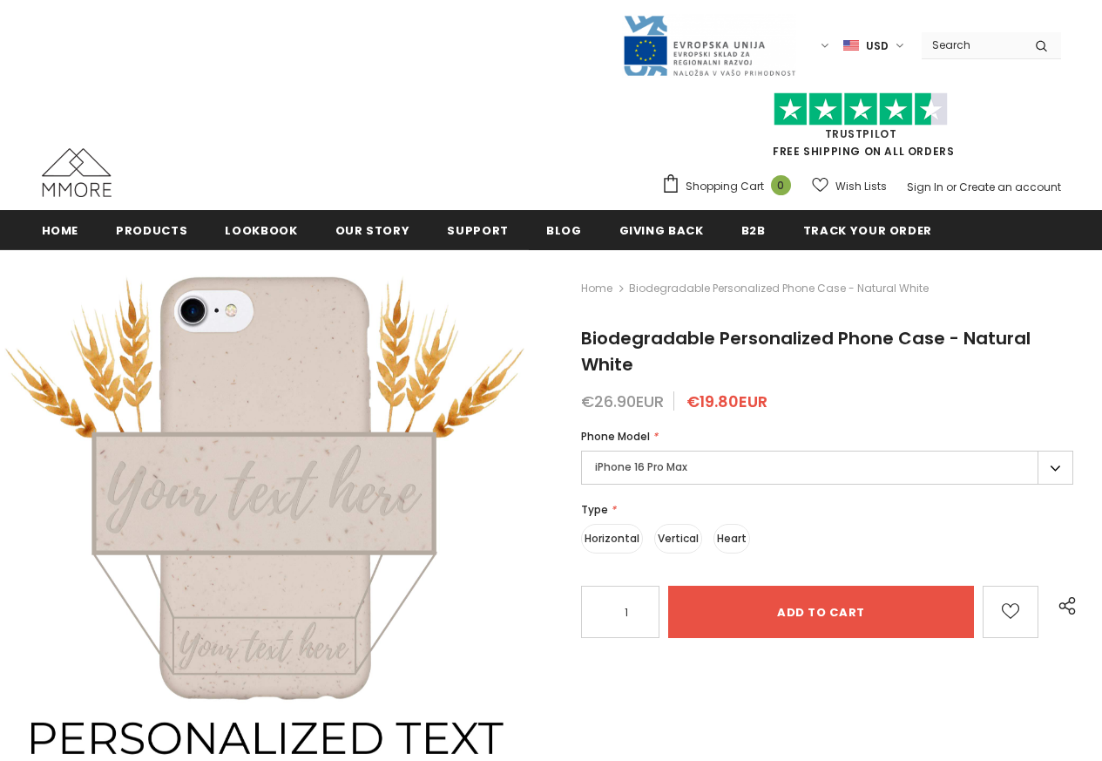  What do you see at coordinates (615, 436) in the screenshot?
I see `span: Phone Model` at bounding box center [615, 436].